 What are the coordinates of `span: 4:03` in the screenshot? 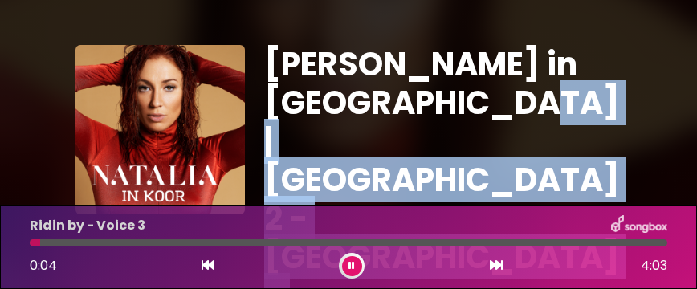 It's located at (654, 266).